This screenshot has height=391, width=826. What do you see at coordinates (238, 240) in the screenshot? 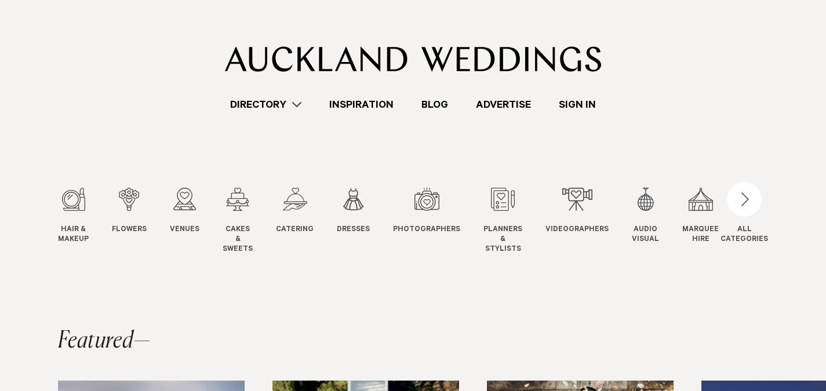
I see `span: Cakes & Sweets` at bounding box center [238, 240].